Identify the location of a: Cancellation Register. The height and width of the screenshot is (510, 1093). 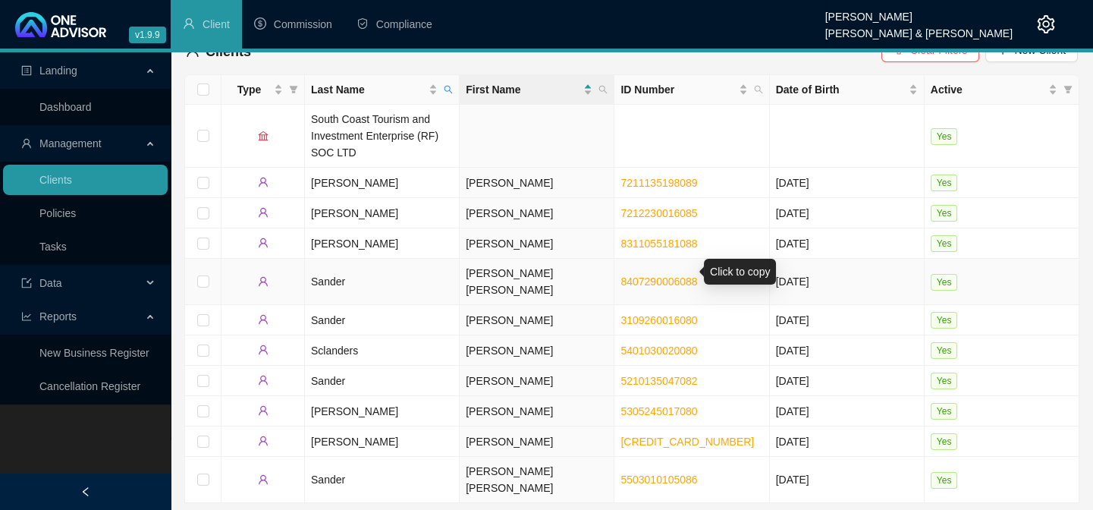
(90, 386).